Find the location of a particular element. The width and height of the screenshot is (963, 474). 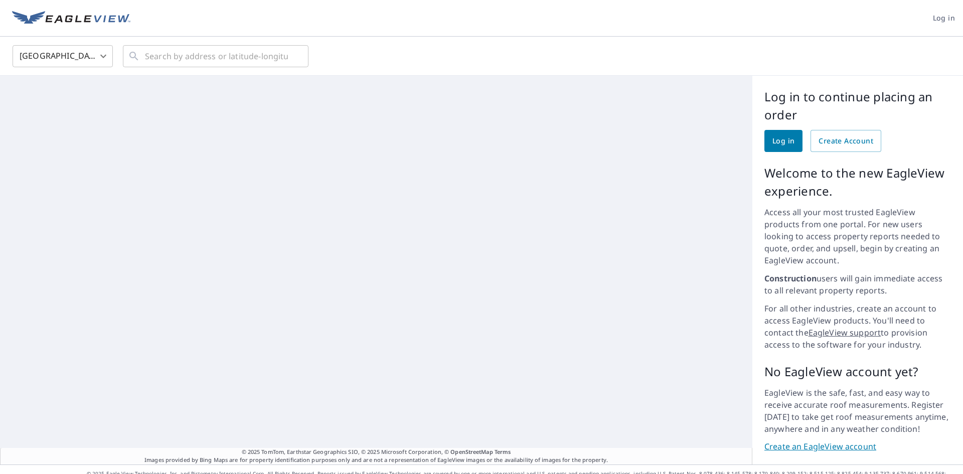

p: For all other industries, create an account to access EagleView products. You'll need to contact ... is located at coordinates (857, 326).